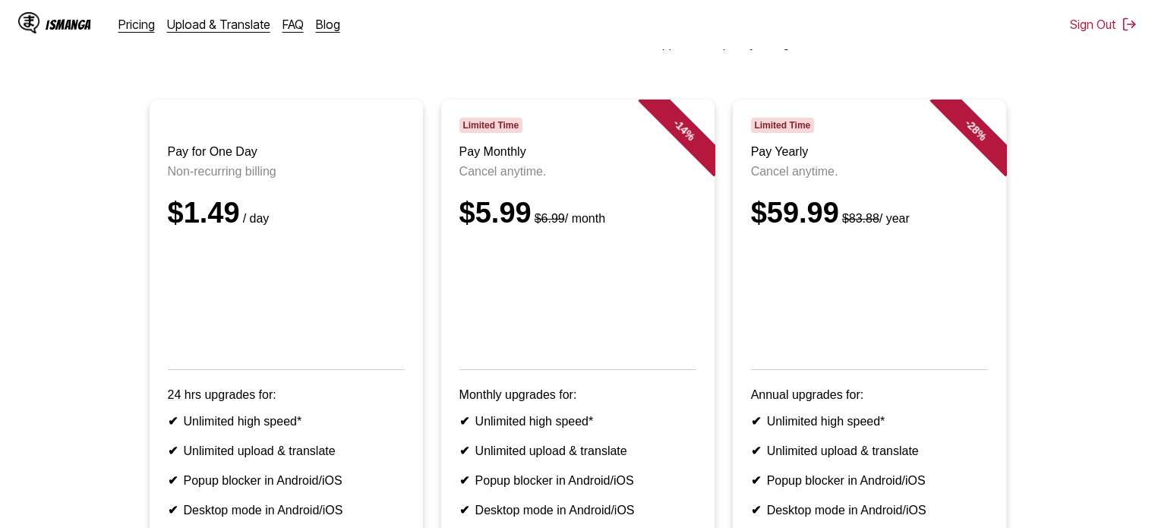 This screenshot has height=528, width=1155. I want to click on div: $59.99, so click(870, 213).